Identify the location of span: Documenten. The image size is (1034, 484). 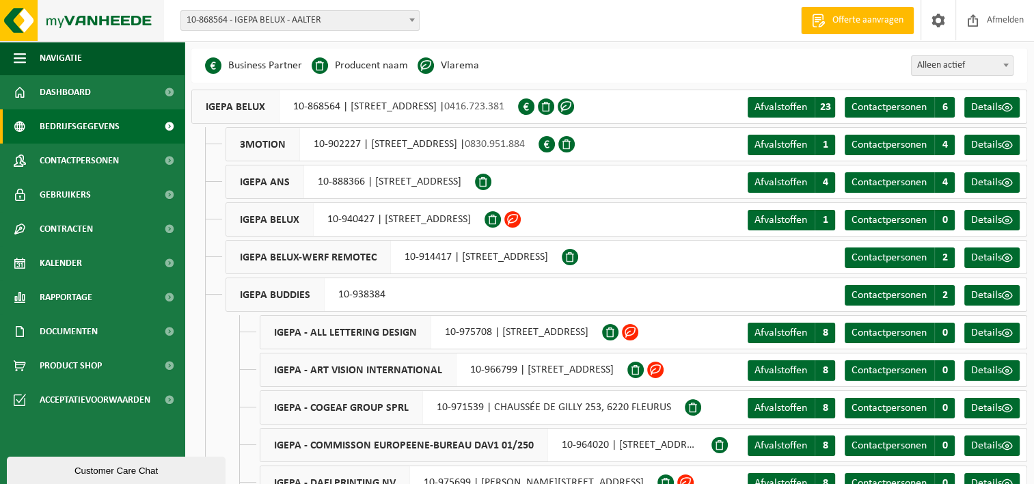
(68, 331).